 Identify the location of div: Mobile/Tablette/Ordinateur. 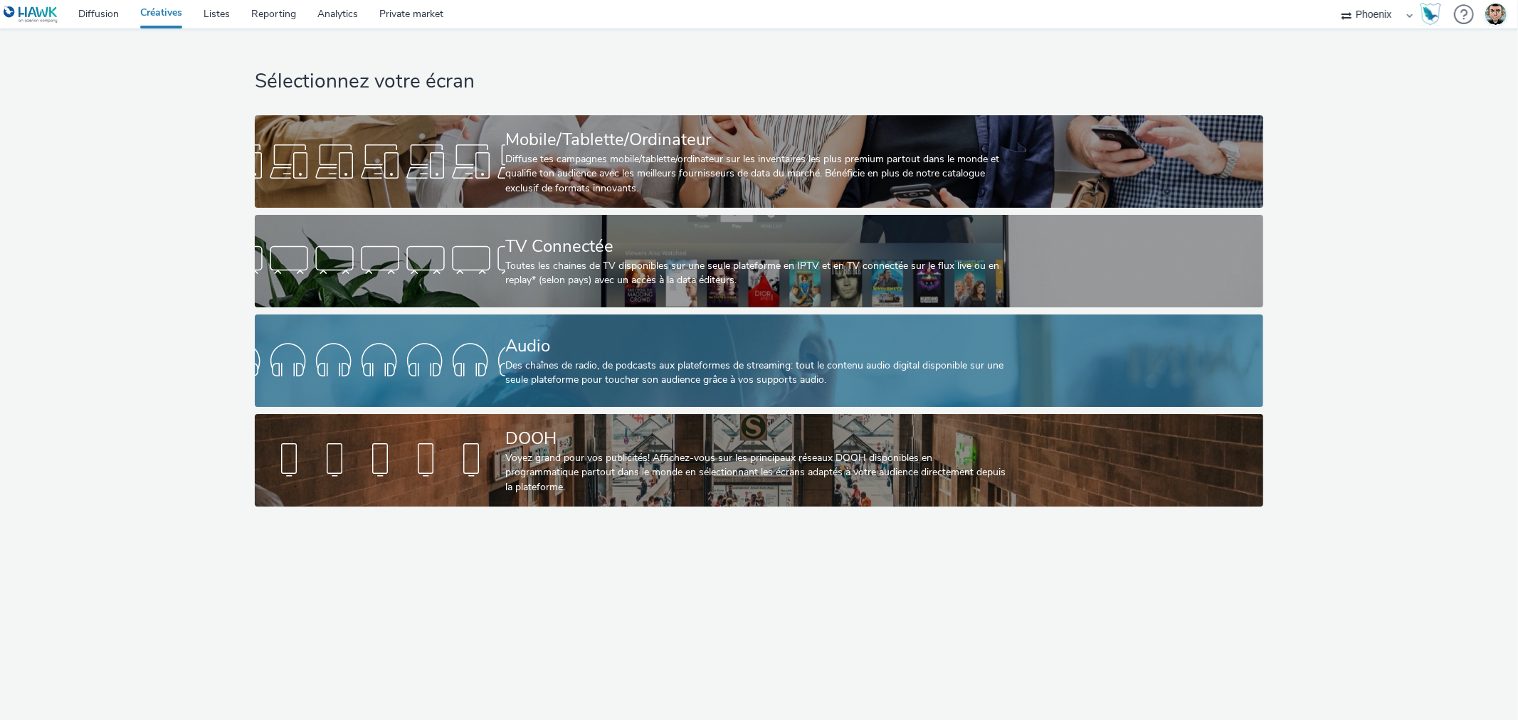
(756, 139).